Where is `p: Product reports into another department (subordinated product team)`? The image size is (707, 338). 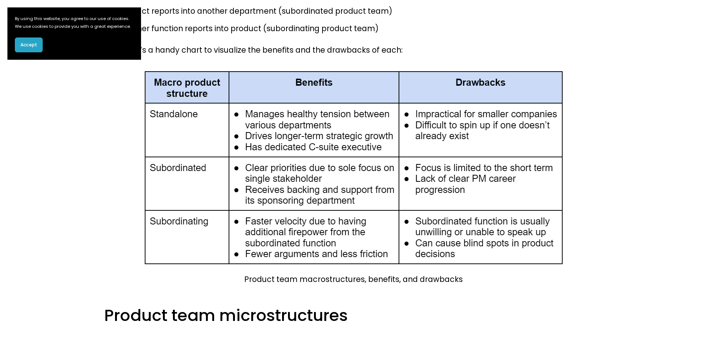
p: Product reports into another department (subordinated product team) is located at coordinates (361, 11).